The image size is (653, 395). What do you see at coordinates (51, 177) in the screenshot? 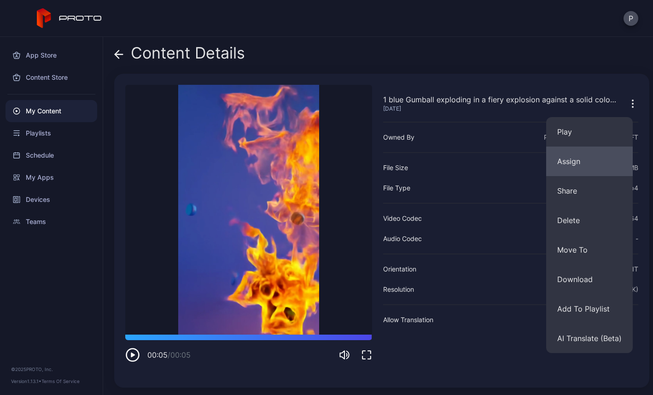
I see `div: My Apps` at bounding box center [51, 177].